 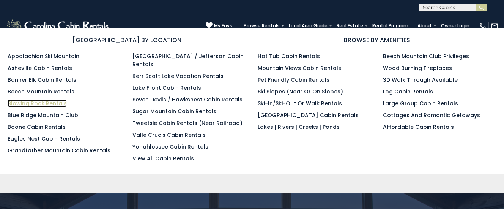 I want to click on a: Cottages and Romantic Getaways, so click(x=432, y=115).